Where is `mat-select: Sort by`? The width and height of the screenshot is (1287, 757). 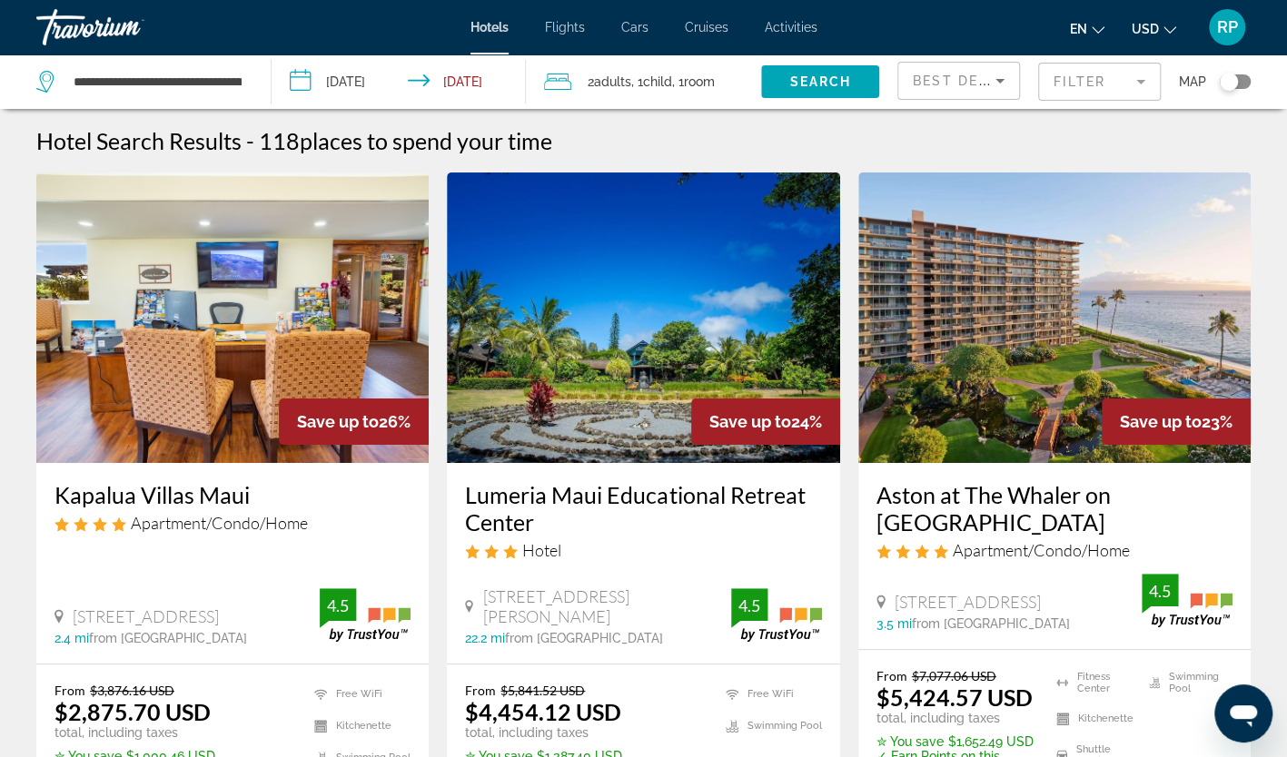 mat-select: Sort by is located at coordinates (958, 81).